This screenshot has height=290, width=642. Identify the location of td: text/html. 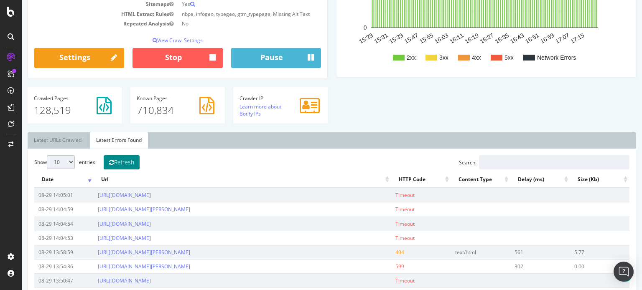
(459, 252).